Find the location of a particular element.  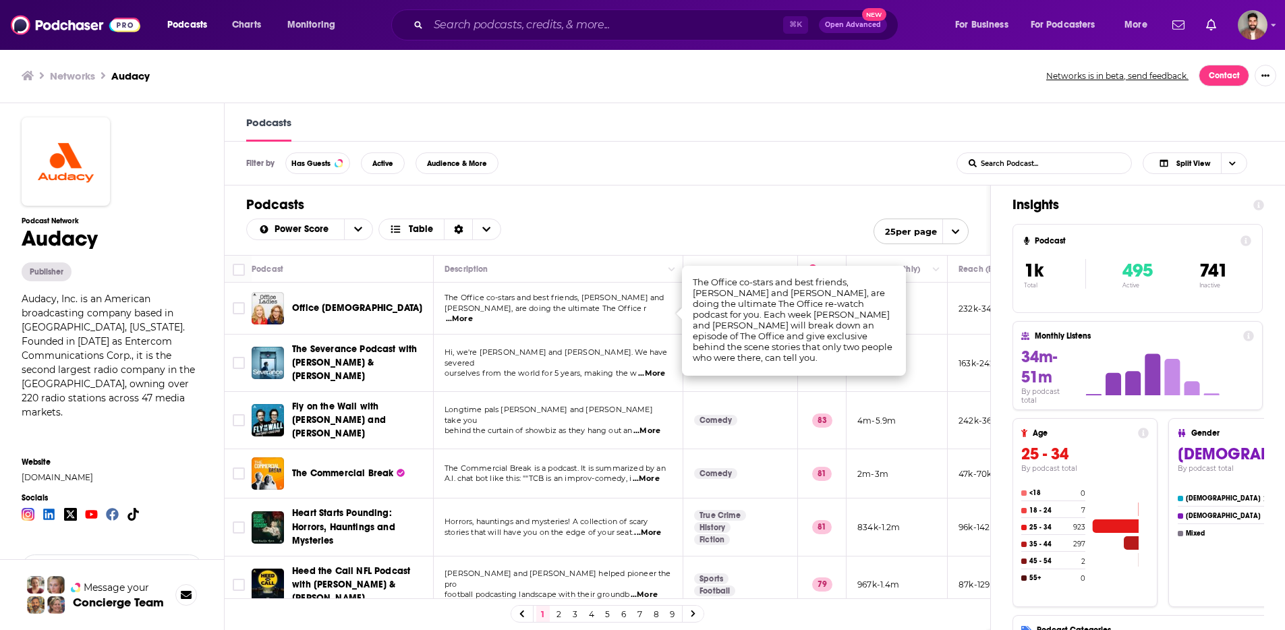

a: 1 is located at coordinates (543, 614).